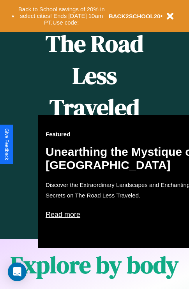 Image resolution: width=189 pixels, height=289 pixels. I want to click on b: BACK2SCHOOL20, so click(134, 16).